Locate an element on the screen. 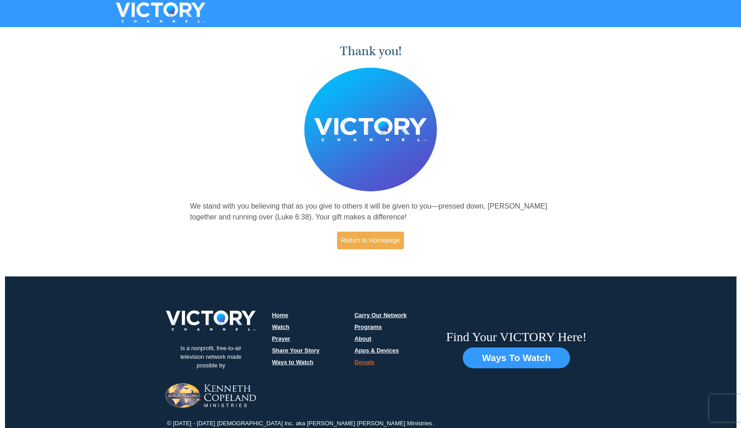 The width and height of the screenshot is (741, 428). a: Share Your Story is located at coordinates (295, 350).